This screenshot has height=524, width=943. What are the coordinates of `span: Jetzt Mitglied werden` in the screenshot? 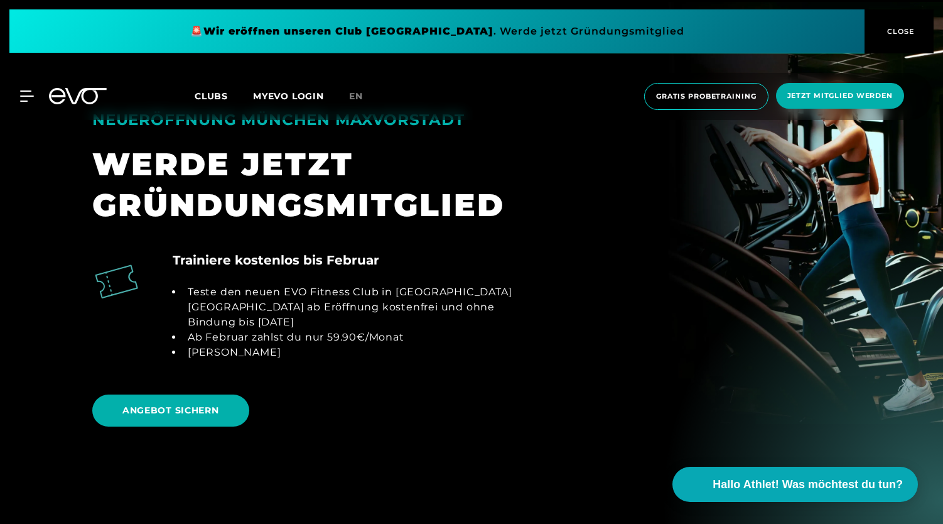 It's located at (840, 95).